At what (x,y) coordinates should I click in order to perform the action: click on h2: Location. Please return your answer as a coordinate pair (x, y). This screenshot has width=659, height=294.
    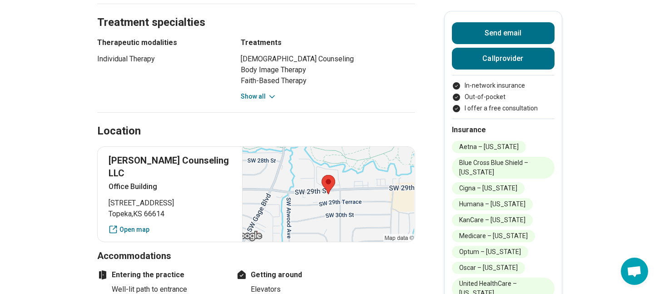
    Looking at the image, I should click on (119, 131).